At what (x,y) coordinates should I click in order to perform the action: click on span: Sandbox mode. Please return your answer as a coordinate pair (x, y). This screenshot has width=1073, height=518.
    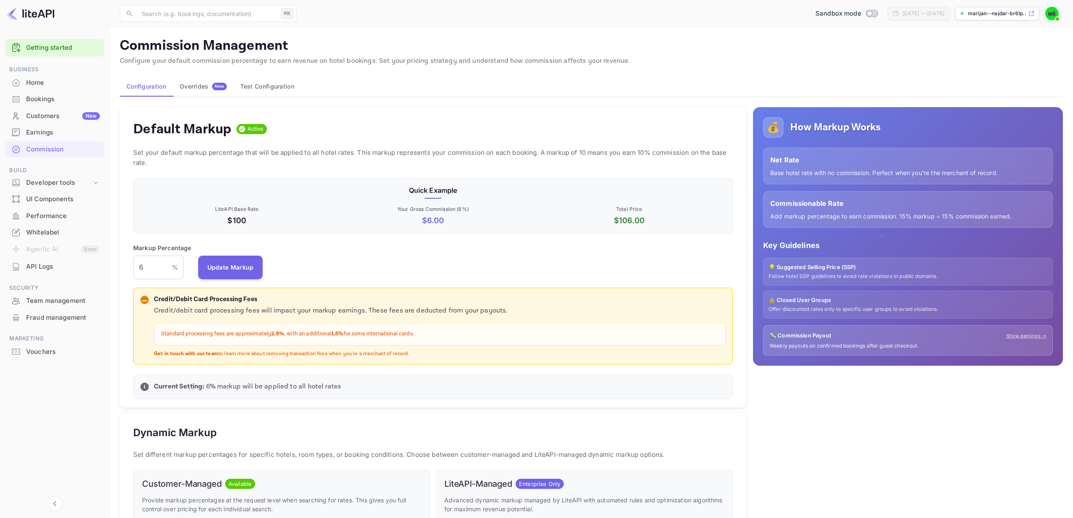
    Looking at the image, I should click on (838, 13).